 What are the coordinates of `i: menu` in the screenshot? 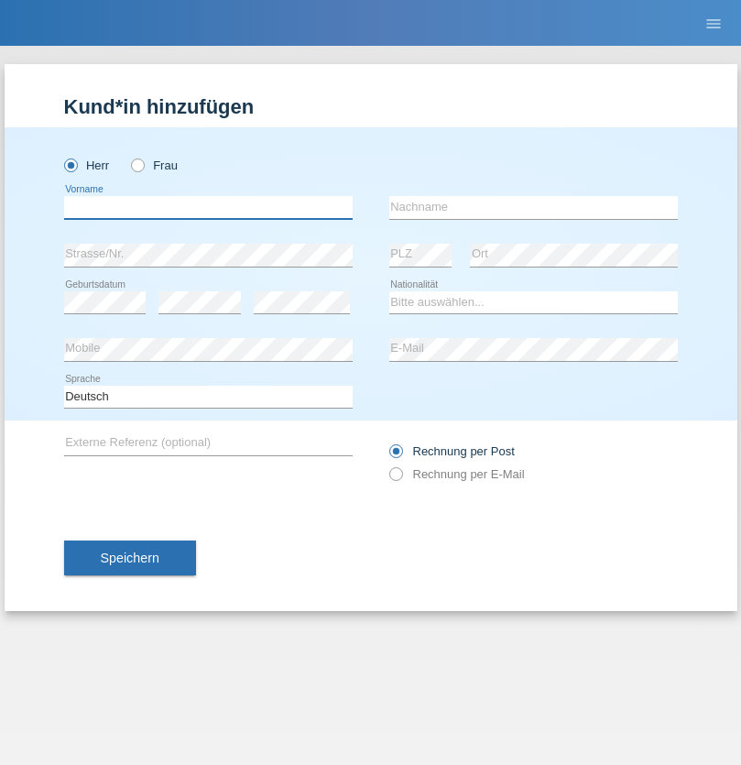 It's located at (714, 24).